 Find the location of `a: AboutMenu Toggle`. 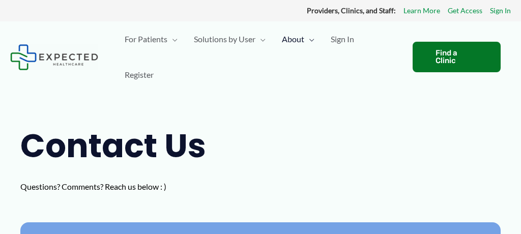

a: AboutMenu Toggle is located at coordinates (298, 39).